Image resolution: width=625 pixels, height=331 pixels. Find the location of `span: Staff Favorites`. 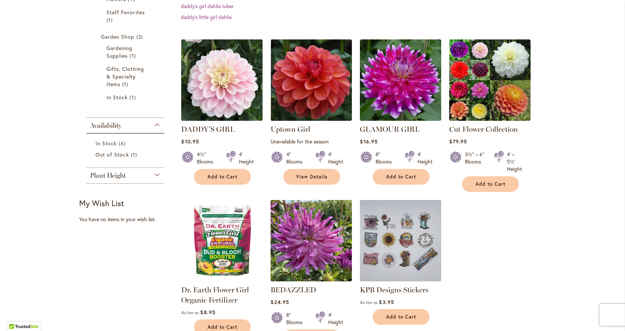

span: Staff Favorites is located at coordinates (125, 12).